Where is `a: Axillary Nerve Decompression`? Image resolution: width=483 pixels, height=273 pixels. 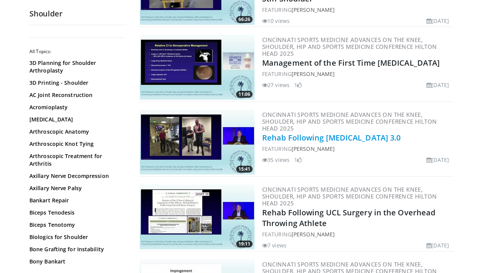
a: Axillary Nerve Decompression is located at coordinates (76, 176).